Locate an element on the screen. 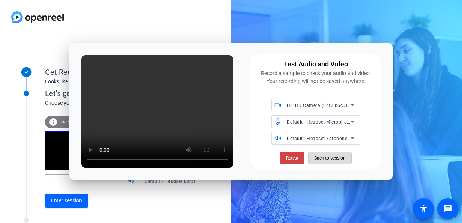 The height and width of the screenshot is (223, 462). button: Back to session is located at coordinates (330, 158).